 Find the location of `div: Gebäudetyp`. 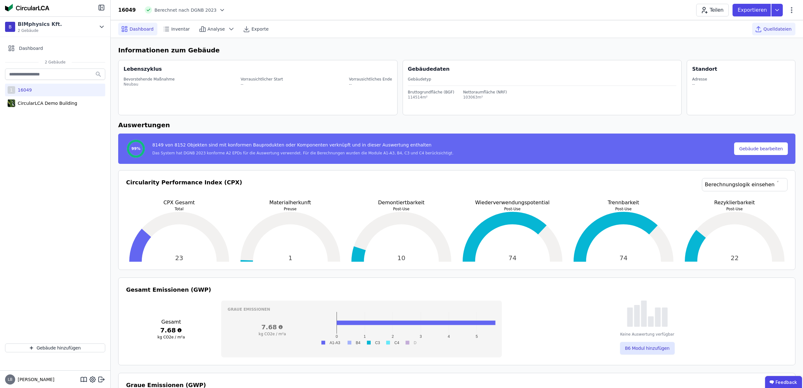

div: Gebäudetyp is located at coordinates (542, 79).